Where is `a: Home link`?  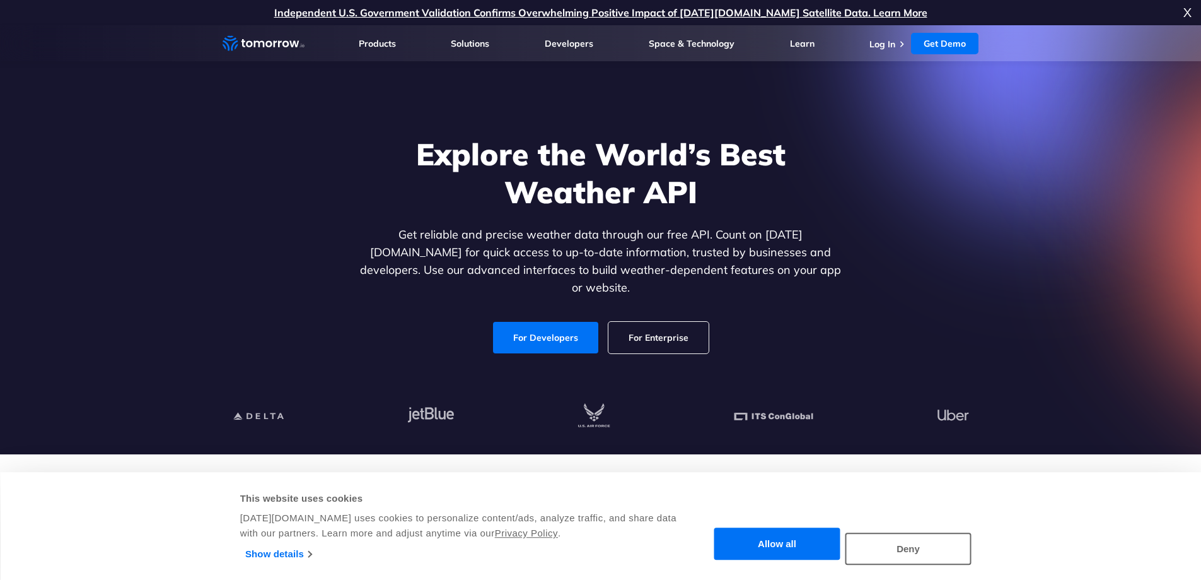
a: Home link is located at coordinates (264, 44).